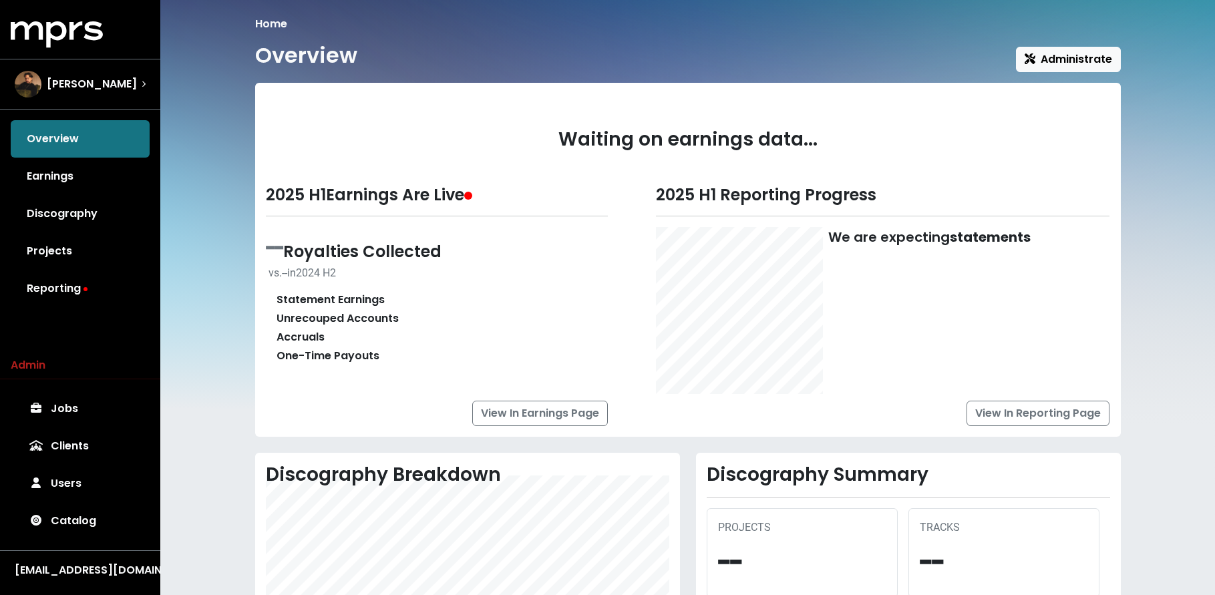  What do you see at coordinates (331, 300) in the screenshot?
I see `div: Statement Earnings` at bounding box center [331, 300].